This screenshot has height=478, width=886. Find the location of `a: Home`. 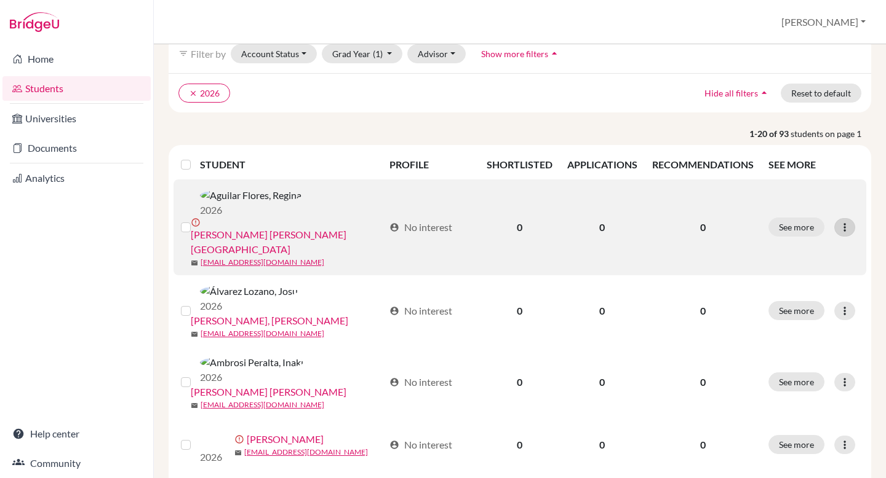

a: Home is located at coordinates (76, 59).